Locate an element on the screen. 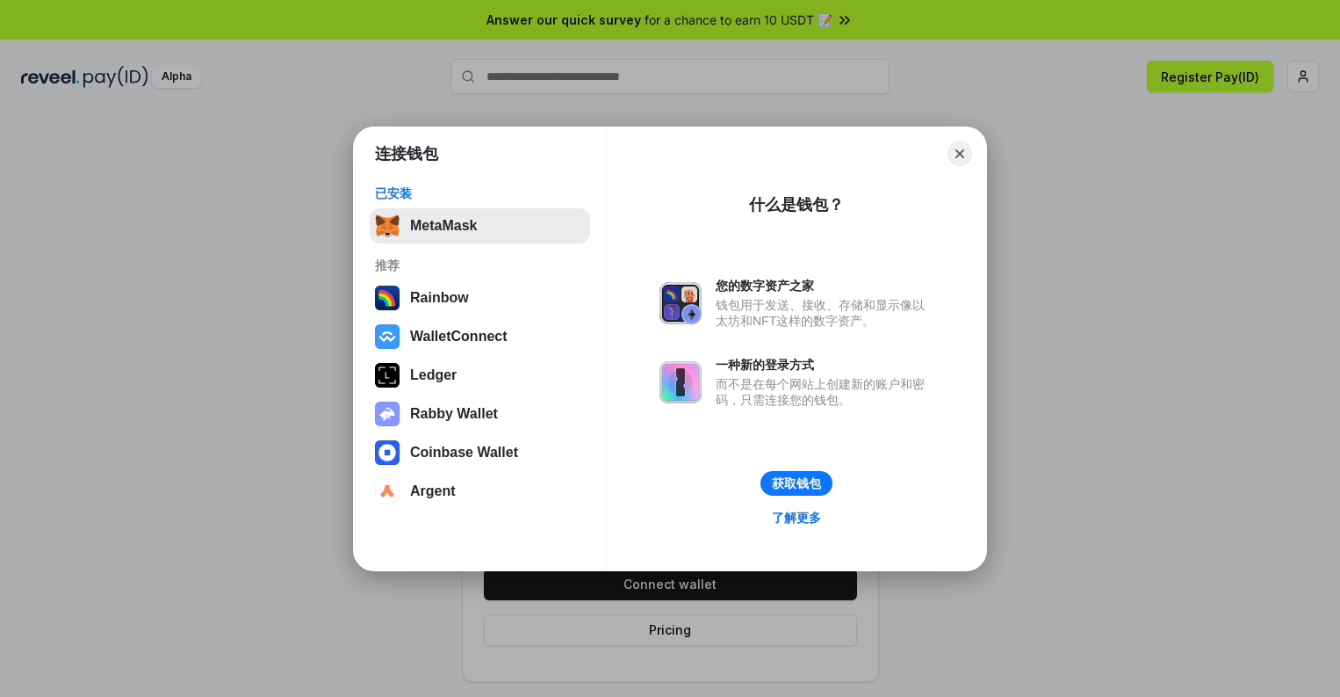 This screenshot has height=697, width=1340. div: Coinbase Wallet is located at coordinates (464, 452).